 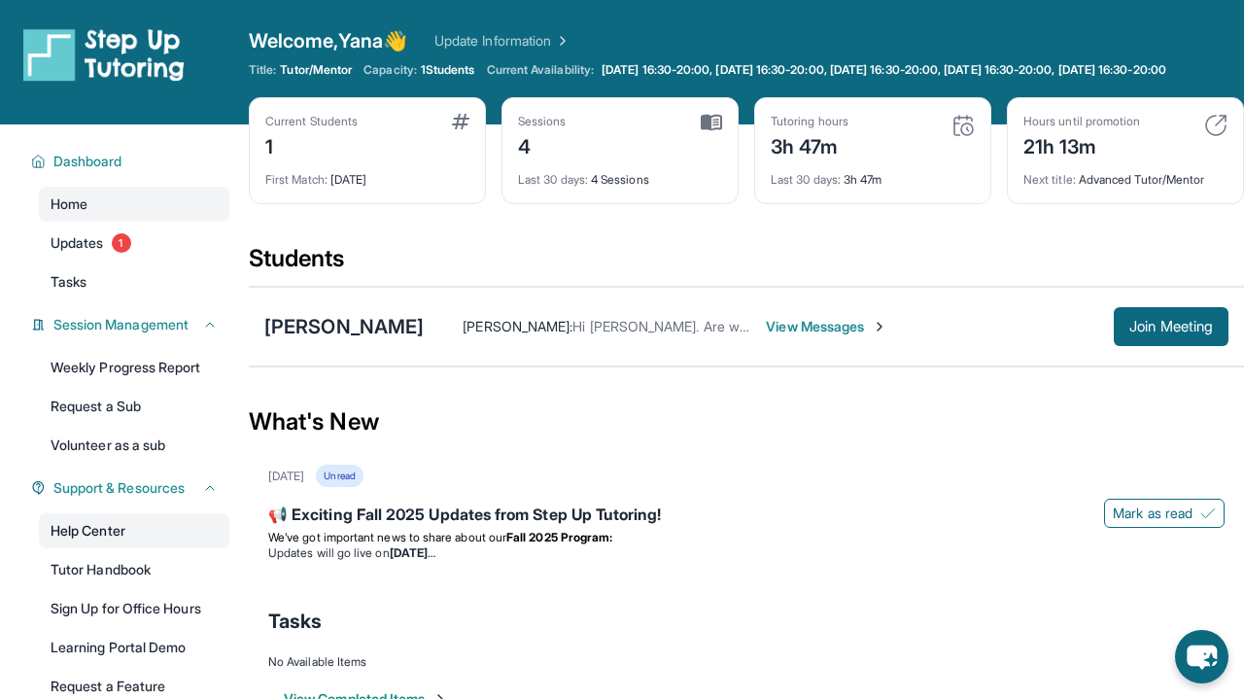 What do you see at coordinates (826, 326) in the screenshot?
I see `span: View Messages` at bounding box center [826, 326].